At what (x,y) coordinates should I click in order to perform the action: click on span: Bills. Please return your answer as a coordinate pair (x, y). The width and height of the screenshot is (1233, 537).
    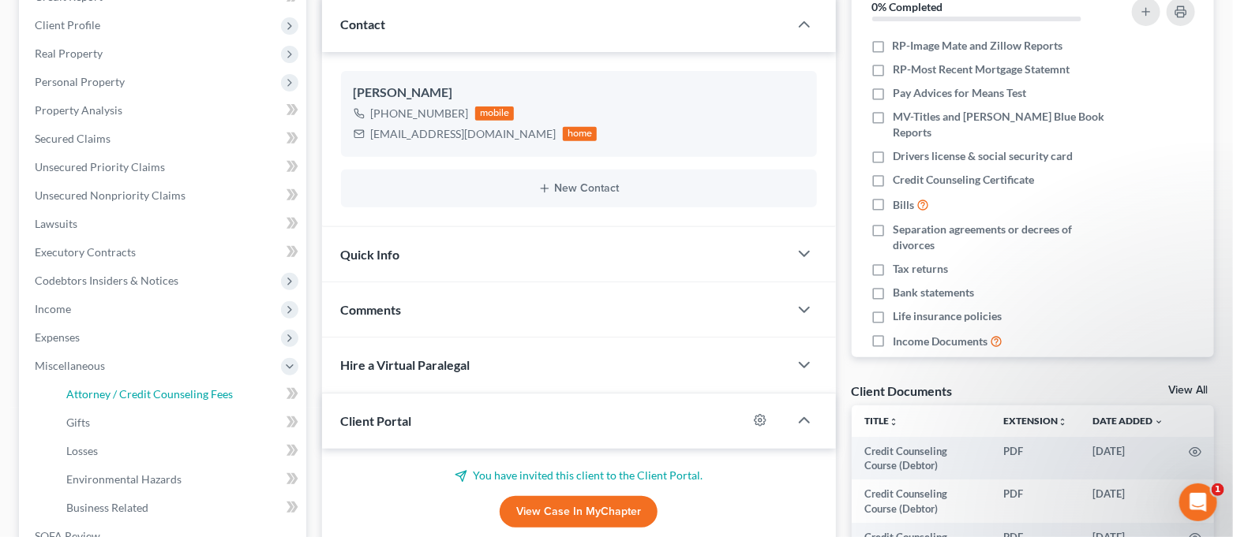
    Looking at the image, I should click on (903, 205).